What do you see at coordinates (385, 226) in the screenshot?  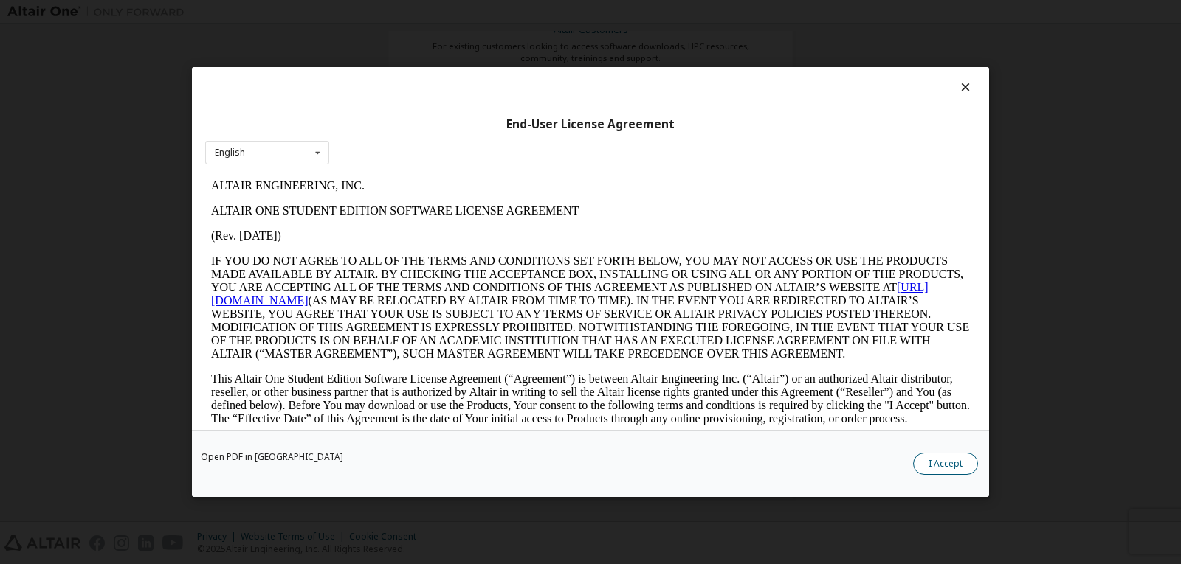 I see `p: This Altair One Student Edition Software License Agreement (“Agreement”) is between Altair Engine...` at bounding box center [385, 226].